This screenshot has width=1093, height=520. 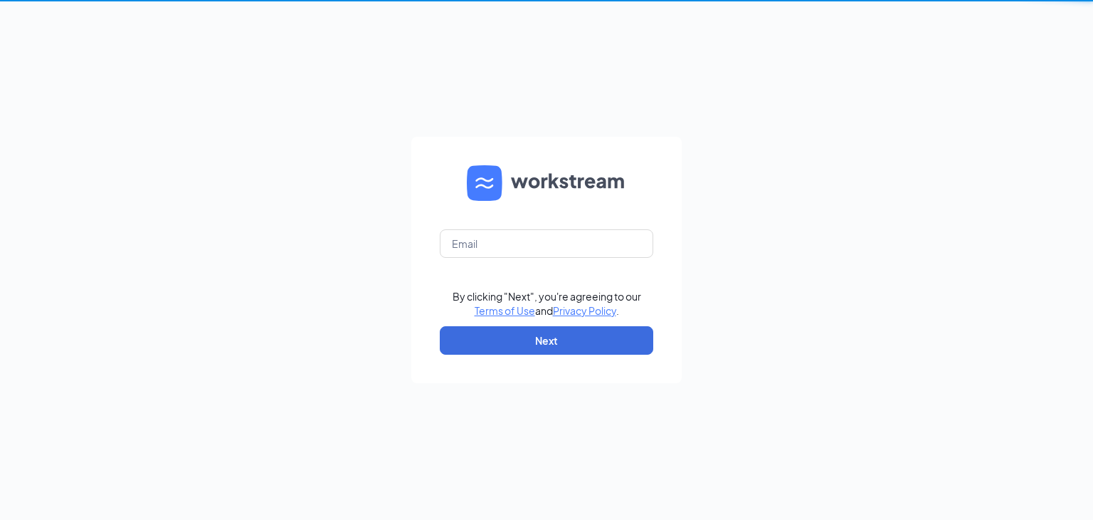 What do you see at coordinates (547, 340) in the screenshot?
I see `button: Next` at bounding box center [547, 340].